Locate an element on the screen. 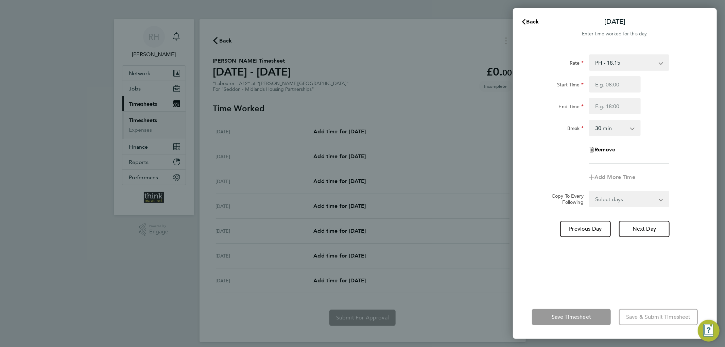 The width and height of the screenshot is (725, 347). label: End Time is located at coordinates (571, 107).